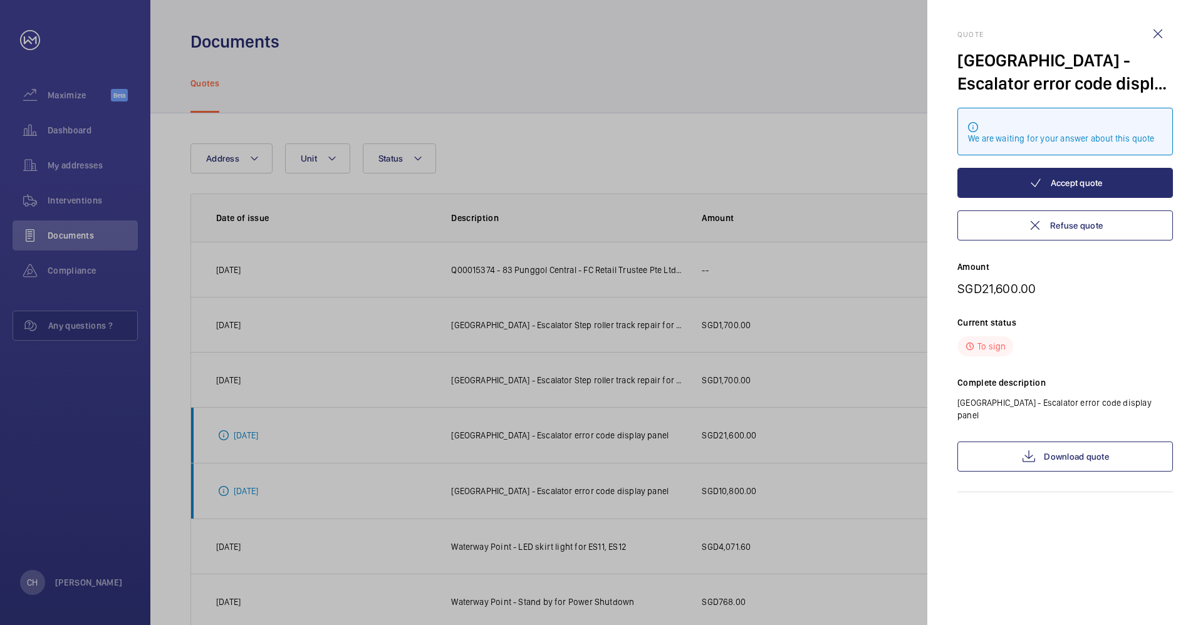 This screenshot has width=1203, height=625. What do you see at coordinates (991, 347) in the screenshot?
I see `p: To sign` at bounding box center [991, 347].